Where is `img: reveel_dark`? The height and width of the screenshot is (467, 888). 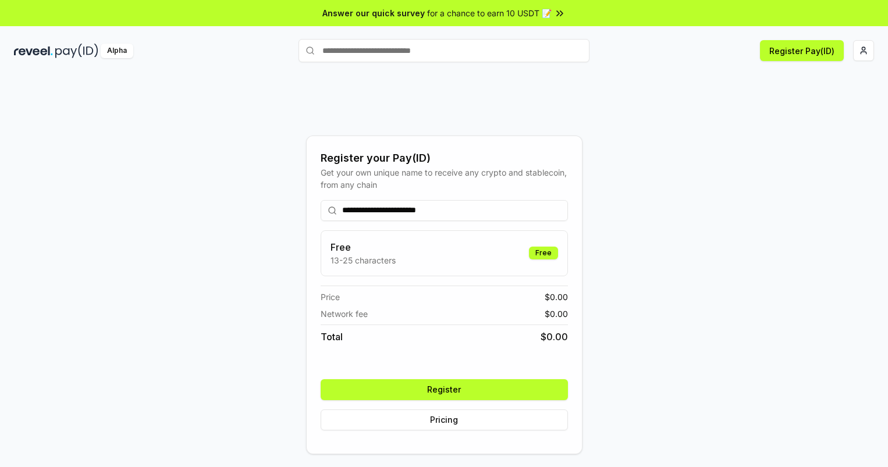
img: reveel_dark is located at coordinates (33, 51).